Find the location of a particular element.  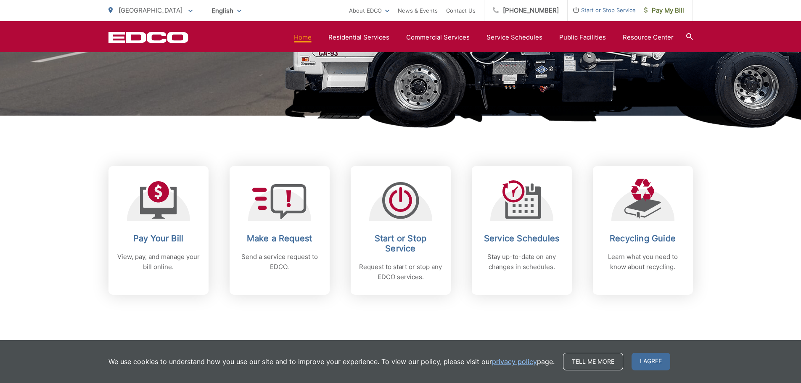

a: Residential Services is located at coordinates (359, 37).